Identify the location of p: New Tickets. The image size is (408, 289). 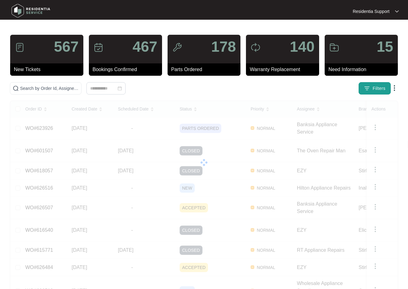
(48, 70).